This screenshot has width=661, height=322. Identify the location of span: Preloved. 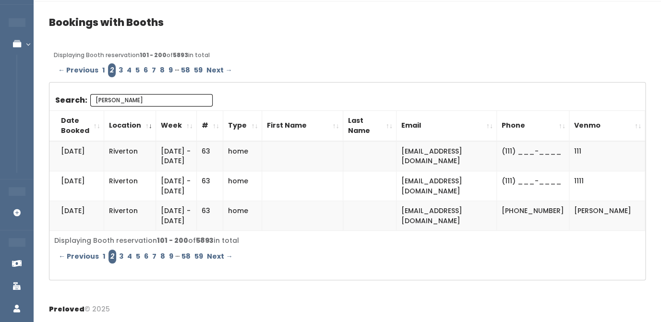
(67, 309).